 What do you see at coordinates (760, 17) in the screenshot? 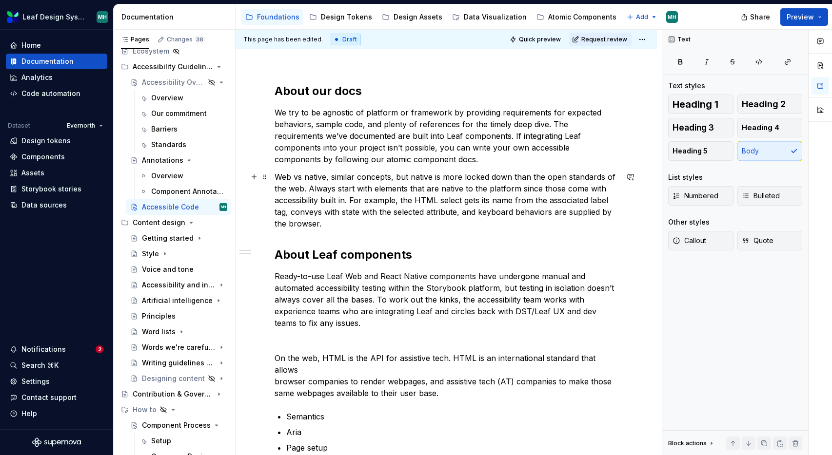
I see `span: Share` at bounding box center [760, 17].